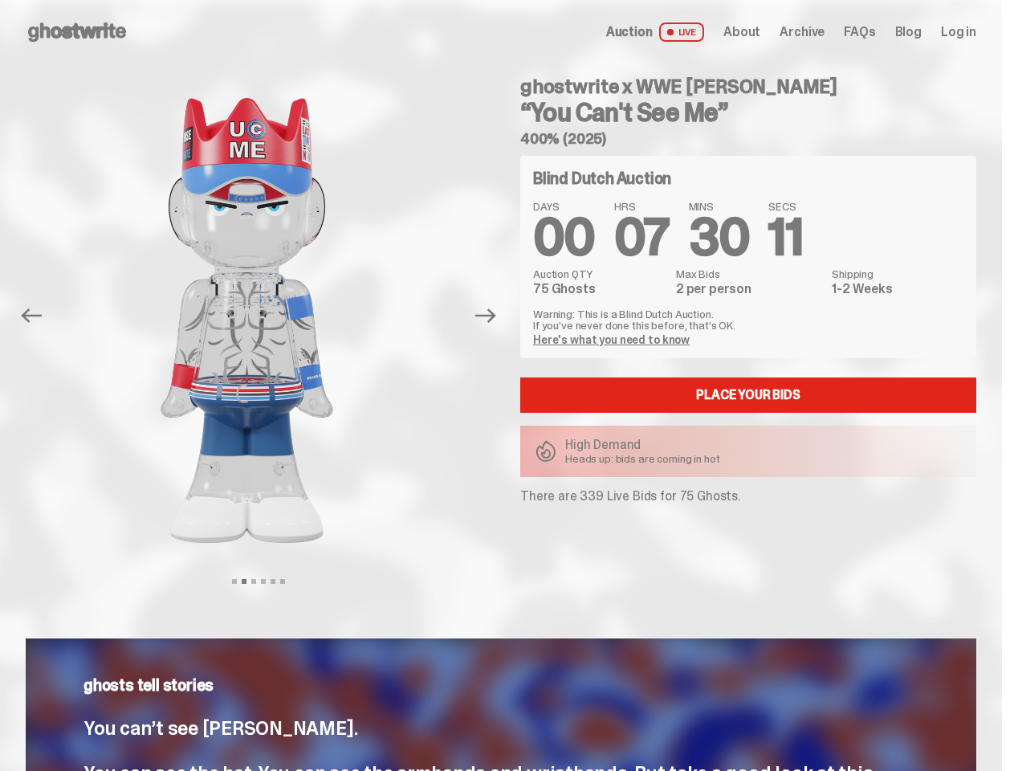 This screenshot has width=1014, height=771. Describe the element at coordinates (859, 32) in the screenshot. I see `span: FAQs` at that location.